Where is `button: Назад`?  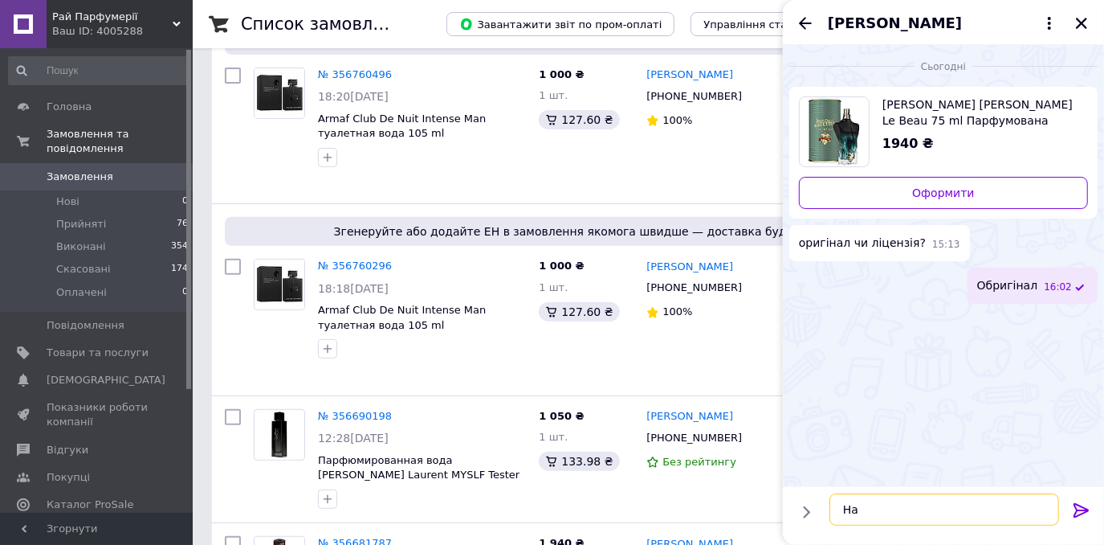 button: Назад is located at coordinates (806, 23).